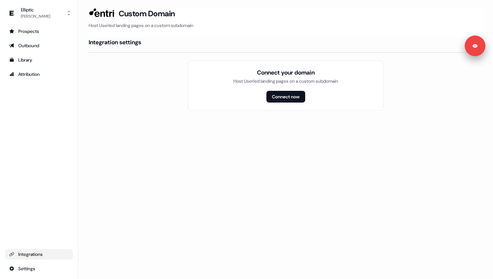 The width and height of the screenshot is (493, 279). What do you see at coordinates (39, 31) in the screenshot?
I see `a: Go to prospects` at bounding box center [39, 31].